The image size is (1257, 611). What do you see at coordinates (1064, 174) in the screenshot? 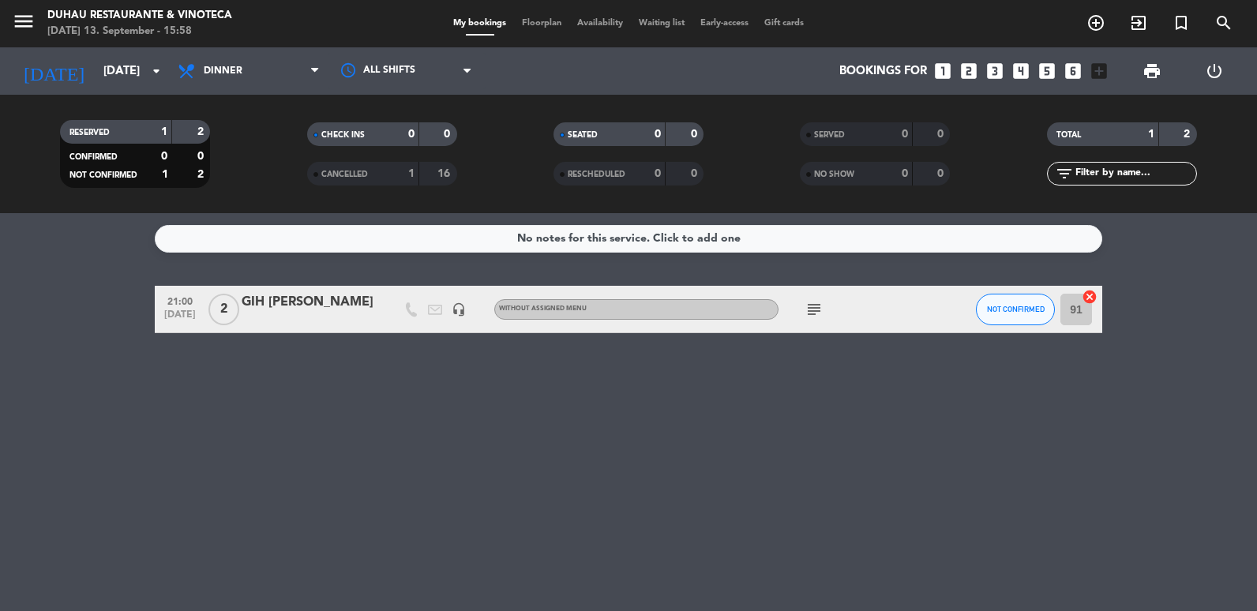
I see `i: filter_list` at bounding box center [1064, 174].